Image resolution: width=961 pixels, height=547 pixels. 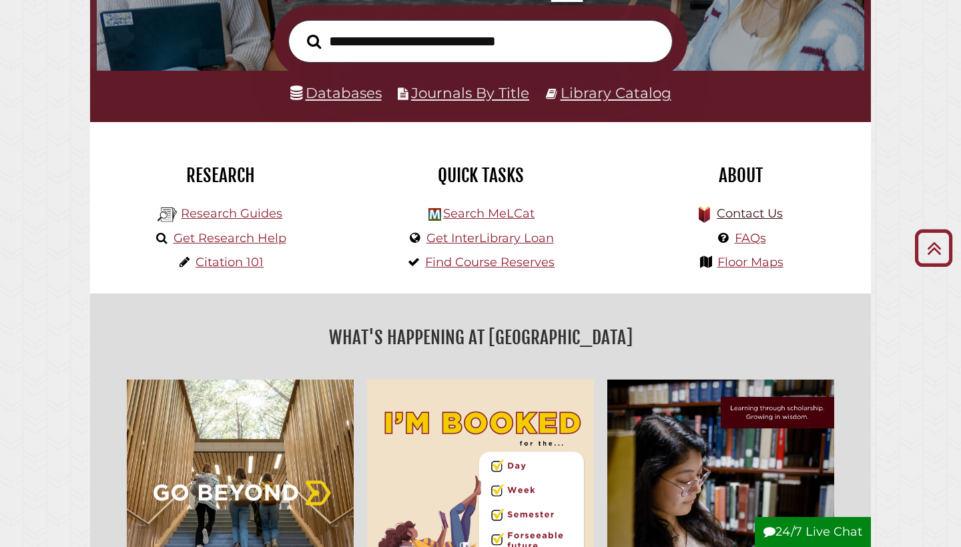 What do you see at coordinates (232, 214) in the screenshot?
I see `a: Research Guides` at bounding box center [232, 214].